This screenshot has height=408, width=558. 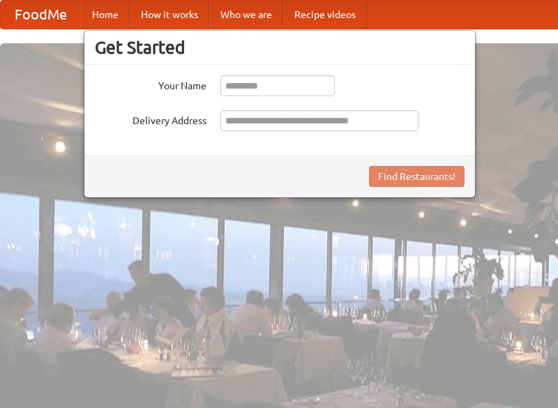 I want to click on button: Find Restaurants!, so click(x=416, y=176).